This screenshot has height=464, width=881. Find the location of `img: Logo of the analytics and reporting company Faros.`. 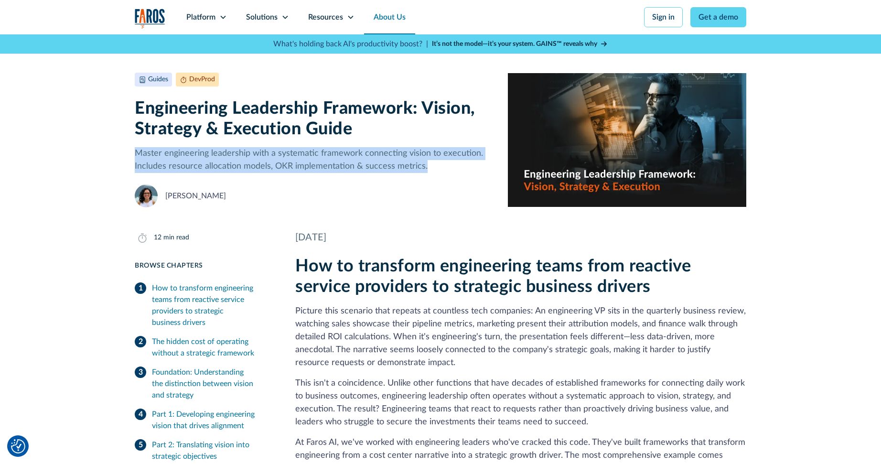

img: Logo of the analytics and reporting company Faros. is located at coordinates (150, 18).